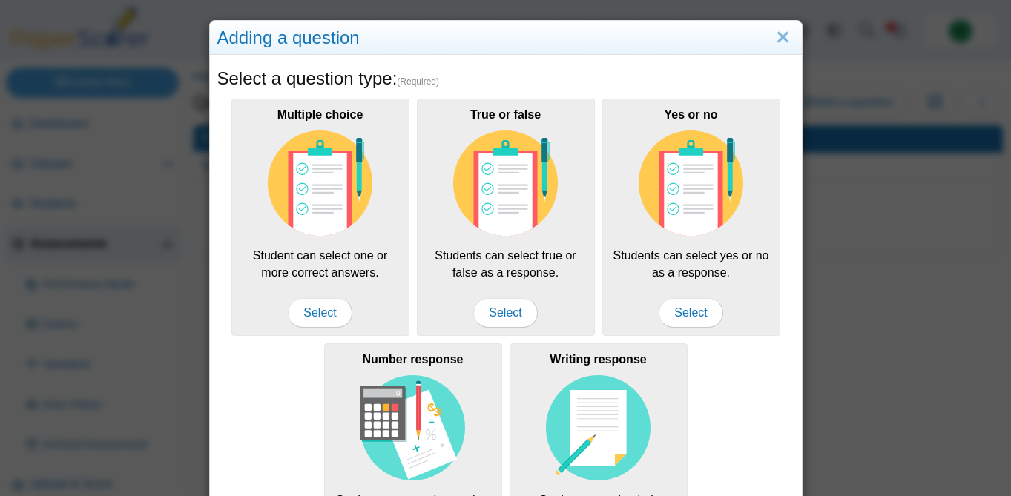  What do you see at coordinates (691, 217) in the screenshot?
I see `div: Students can select yes or no as a response.` at bounding box center [691, 217].